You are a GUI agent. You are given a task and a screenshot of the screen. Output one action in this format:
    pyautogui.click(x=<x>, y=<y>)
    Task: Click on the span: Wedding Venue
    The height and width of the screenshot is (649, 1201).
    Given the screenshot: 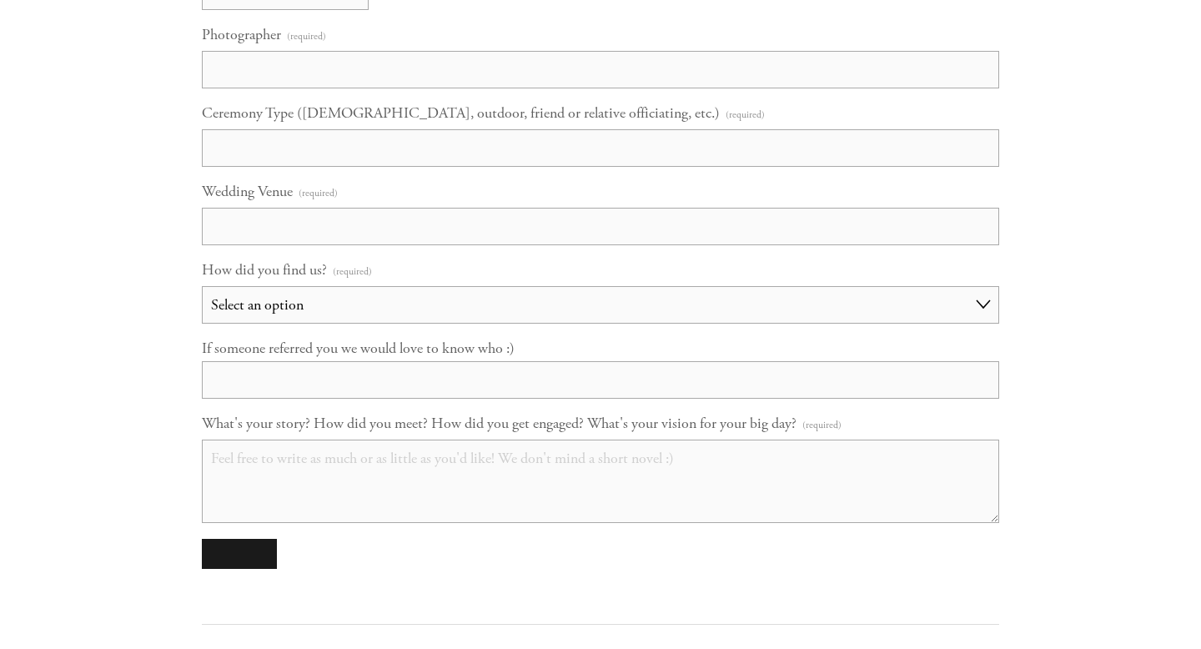 What is the action you would take?
    pyautogui.click(x=247, y=191)
    